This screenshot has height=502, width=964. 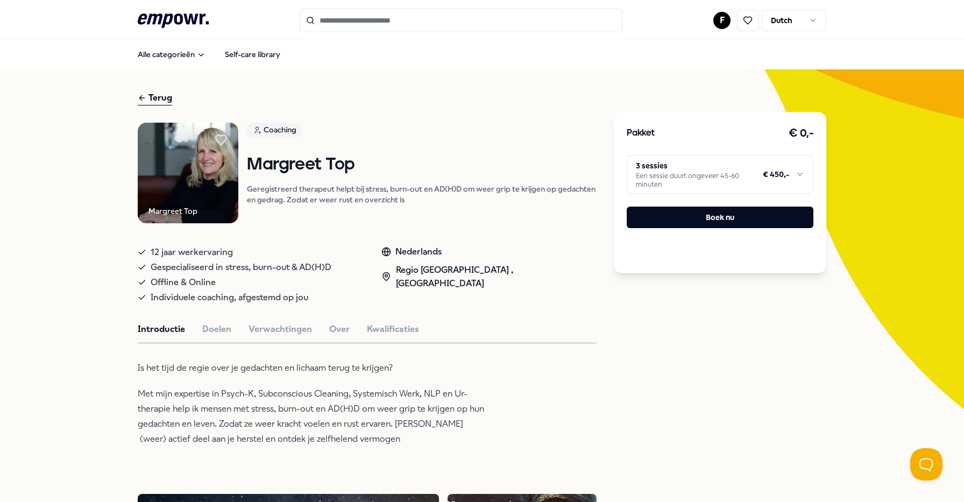 What do you see at coordinates (313, 416) in the screenshot?
I see `p: Met mijn expertise in Psych-K, Subconscious Cleaning, Systemisch Werk, NLP en Ur-therapie help ik...` at bounding box center [313, 416].